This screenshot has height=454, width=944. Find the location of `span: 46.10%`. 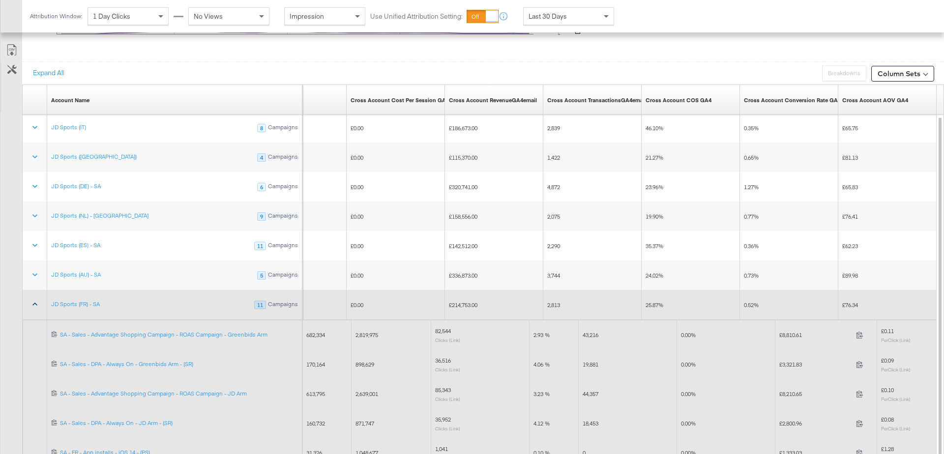

span: 46.10% is located at coordinates (654, 128).